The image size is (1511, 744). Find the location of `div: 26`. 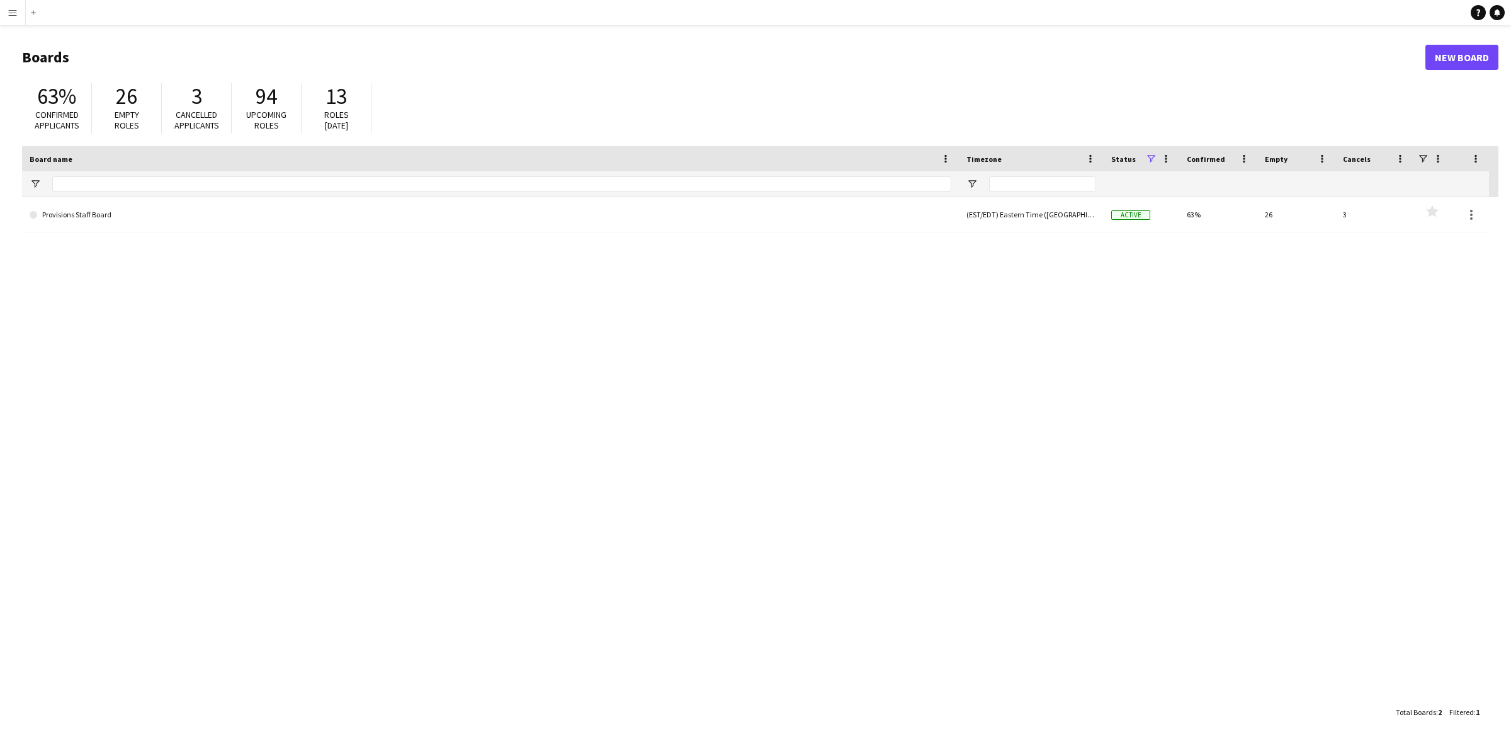

div: 26 is located at coordinates (1297, 214).